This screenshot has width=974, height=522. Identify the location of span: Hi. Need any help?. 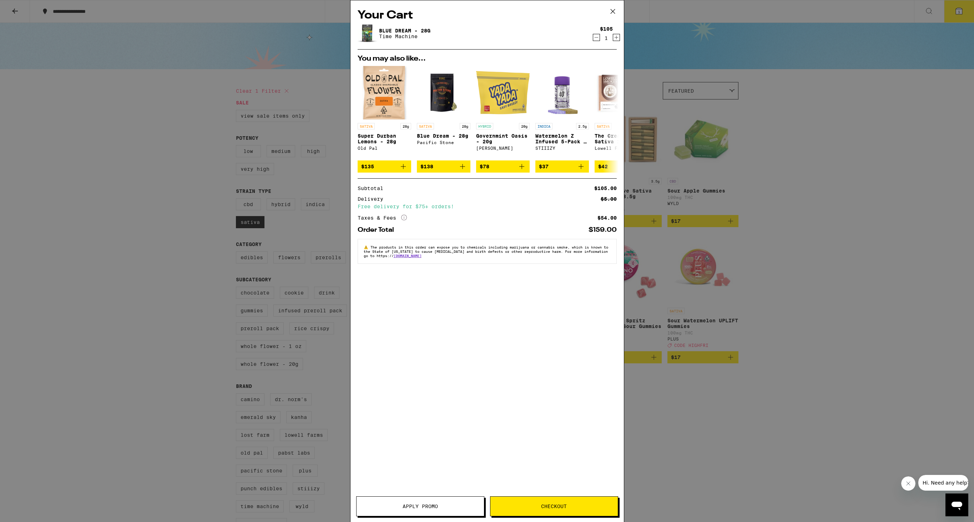
(28, 8).